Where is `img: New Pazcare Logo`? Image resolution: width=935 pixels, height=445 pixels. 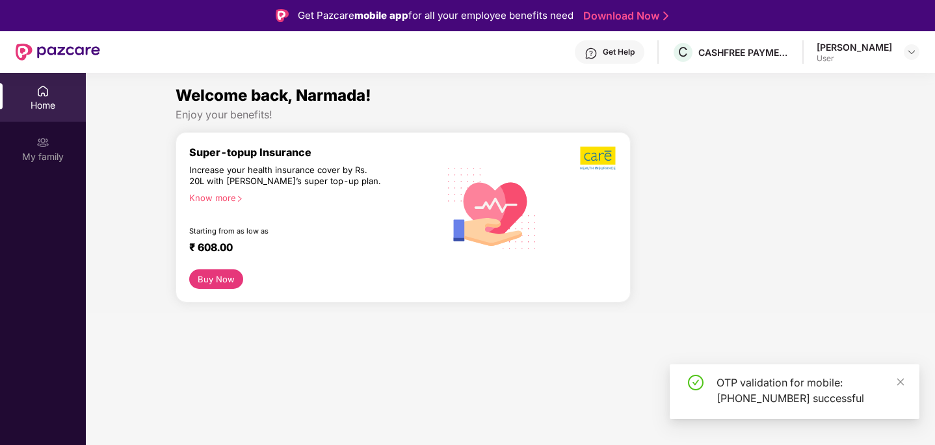 img: New Pazcare Logo is located at coordinates (58, 52).